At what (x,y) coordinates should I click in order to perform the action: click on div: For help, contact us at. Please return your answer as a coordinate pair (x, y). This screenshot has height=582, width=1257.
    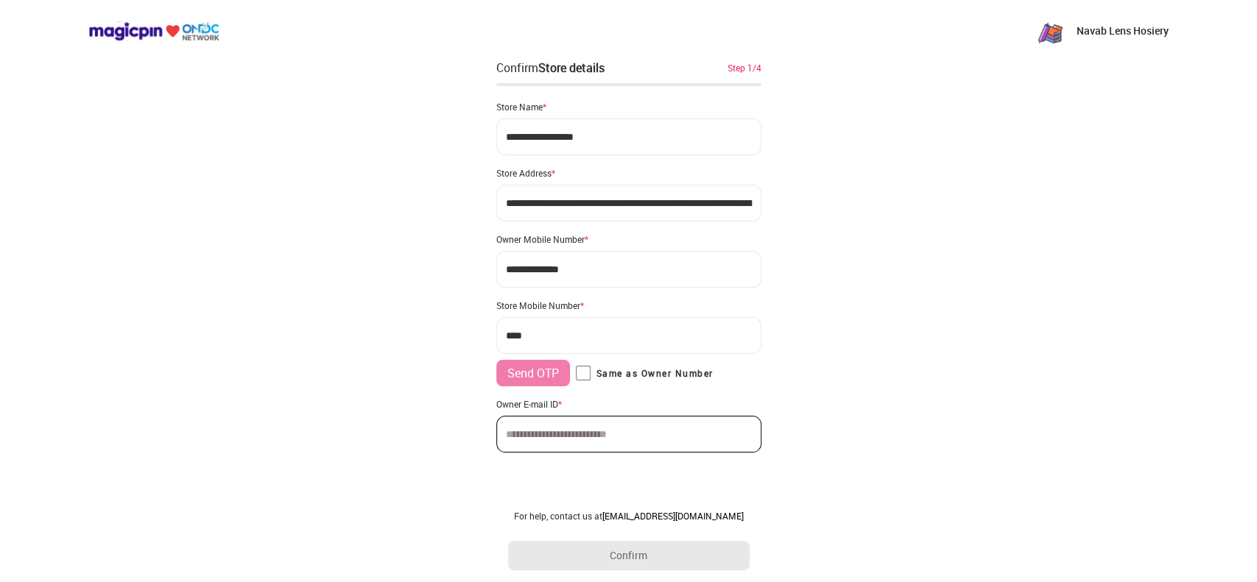
    Looking at the image, I should click on (629, 516).